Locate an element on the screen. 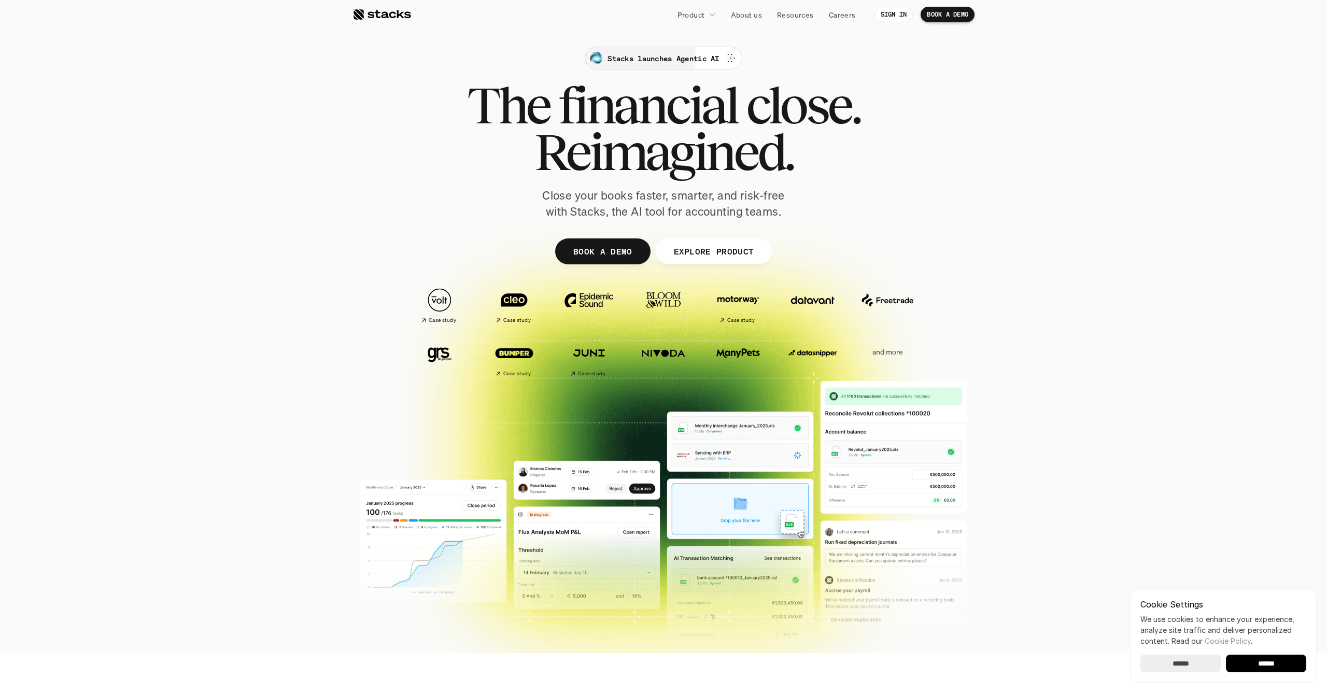 The image size is (1327, 693). span: financial is located at coordinates (647, 105).